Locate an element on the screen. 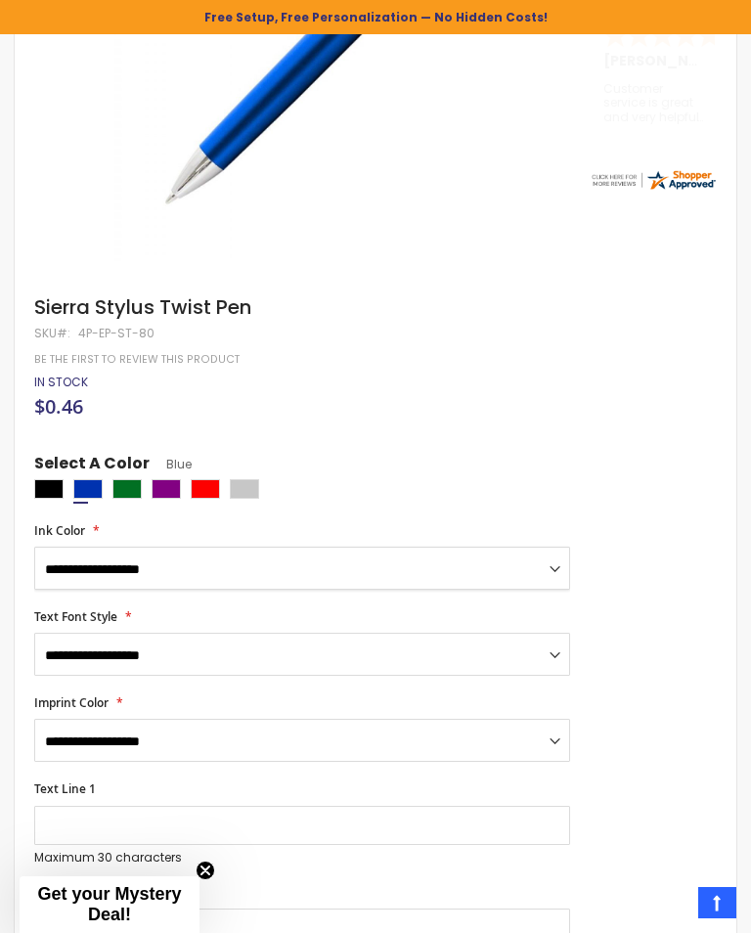 The height and width of the screenshot is (933, 751). span: Text Line 1 is located at coordinates (65, 788).